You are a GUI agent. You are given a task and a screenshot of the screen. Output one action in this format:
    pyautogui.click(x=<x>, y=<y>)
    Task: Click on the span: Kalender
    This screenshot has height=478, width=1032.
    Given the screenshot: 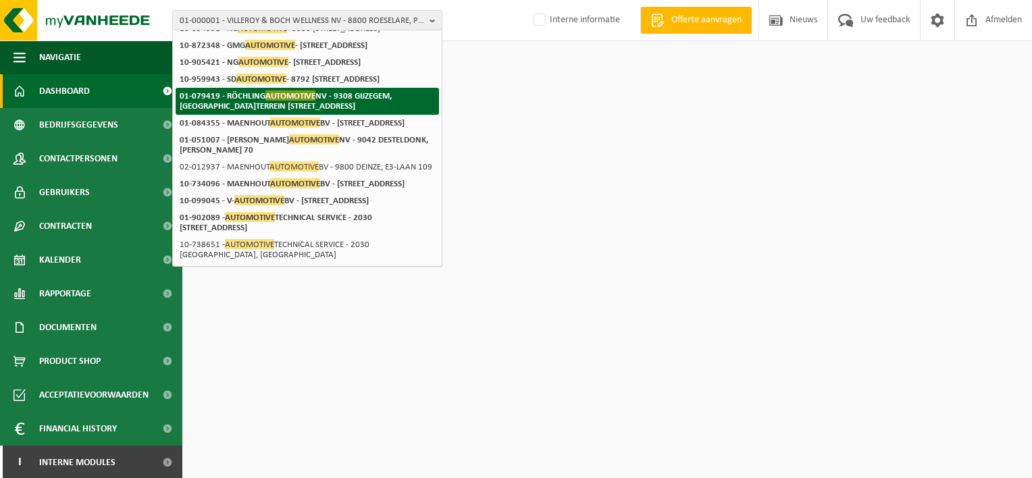 What is the action you would take?
    pyautogui.click(x=60, y=260)
    